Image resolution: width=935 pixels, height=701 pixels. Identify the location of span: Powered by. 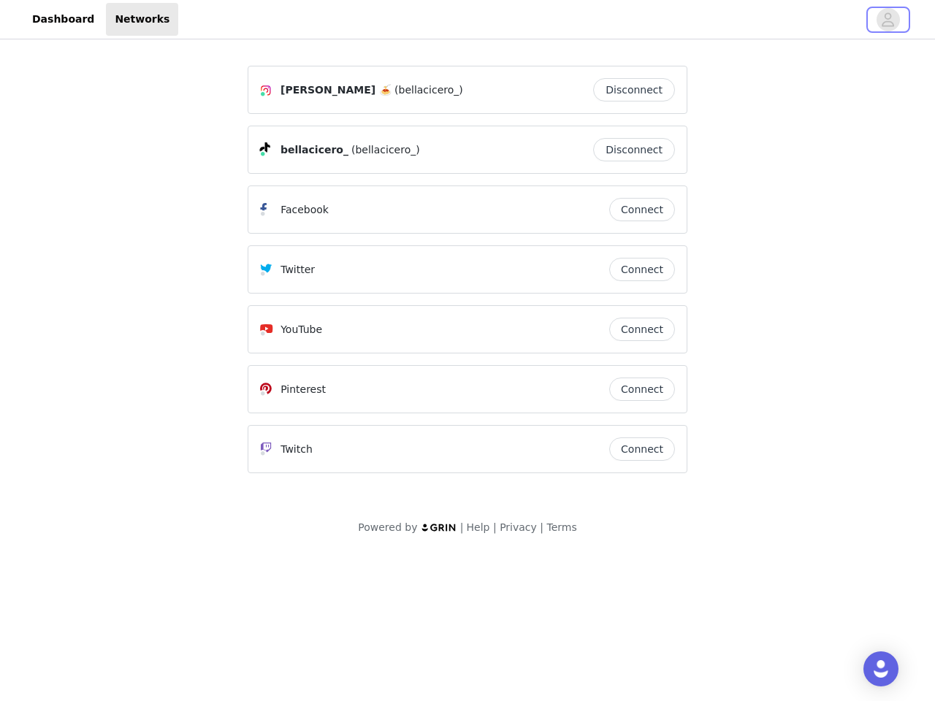
(387, 527).